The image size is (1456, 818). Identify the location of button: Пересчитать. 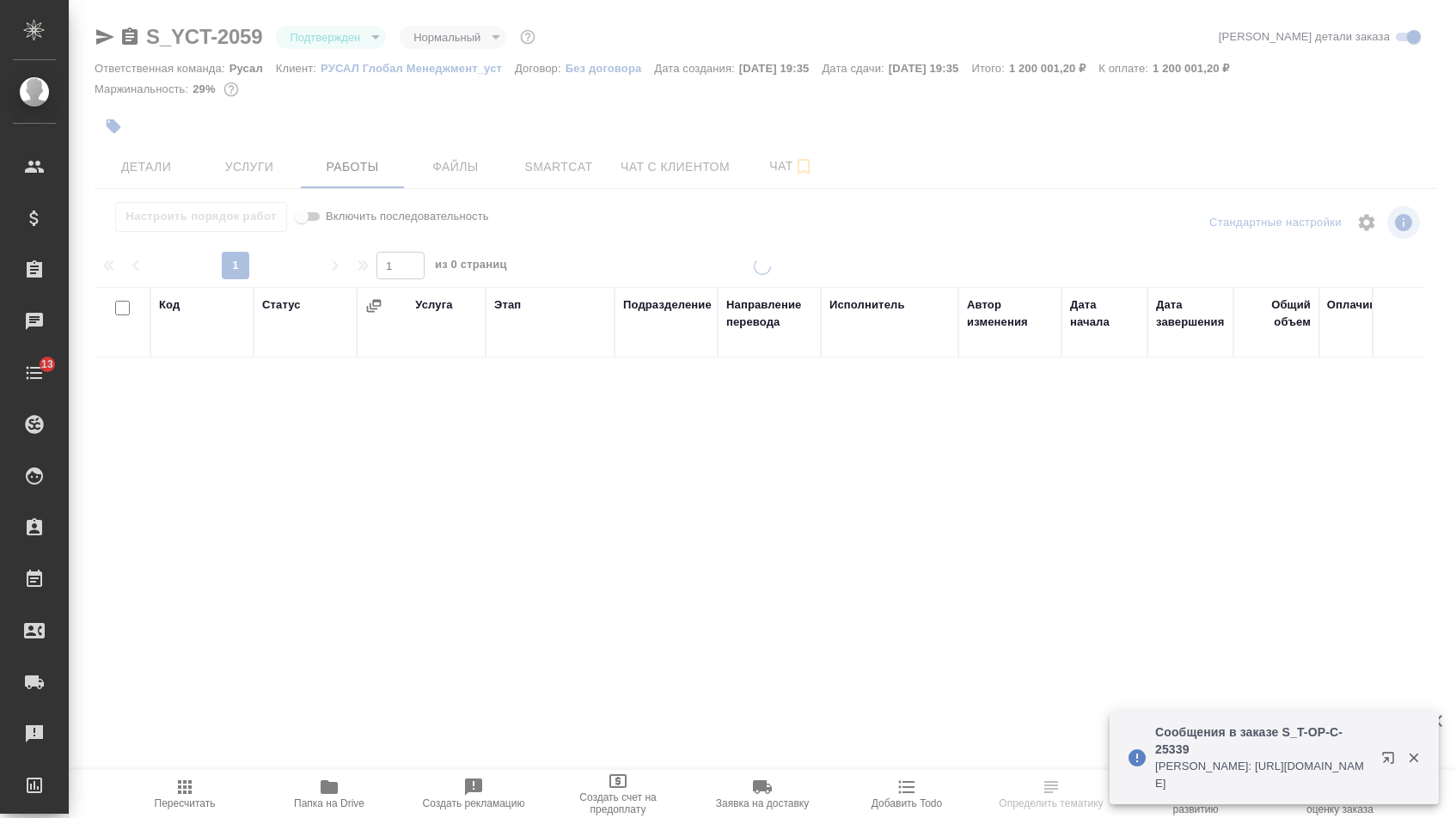
(185, 794).